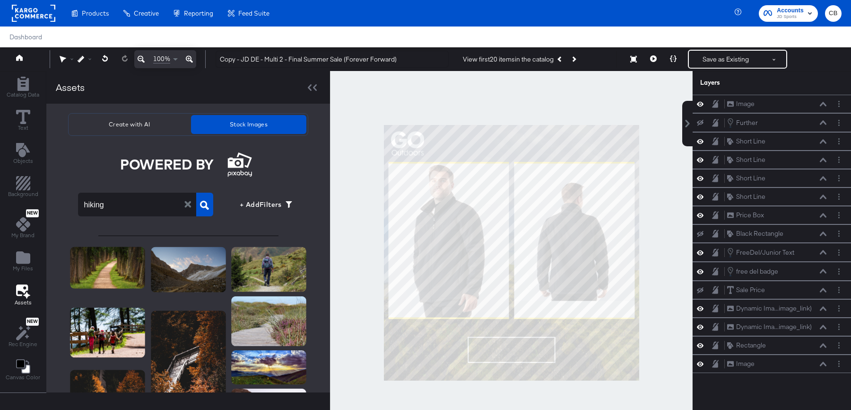 This screenshot has width=851, height=410. Describe the element at coordinates (742, 122) in the screenshot. I see `button: Further` at that location.